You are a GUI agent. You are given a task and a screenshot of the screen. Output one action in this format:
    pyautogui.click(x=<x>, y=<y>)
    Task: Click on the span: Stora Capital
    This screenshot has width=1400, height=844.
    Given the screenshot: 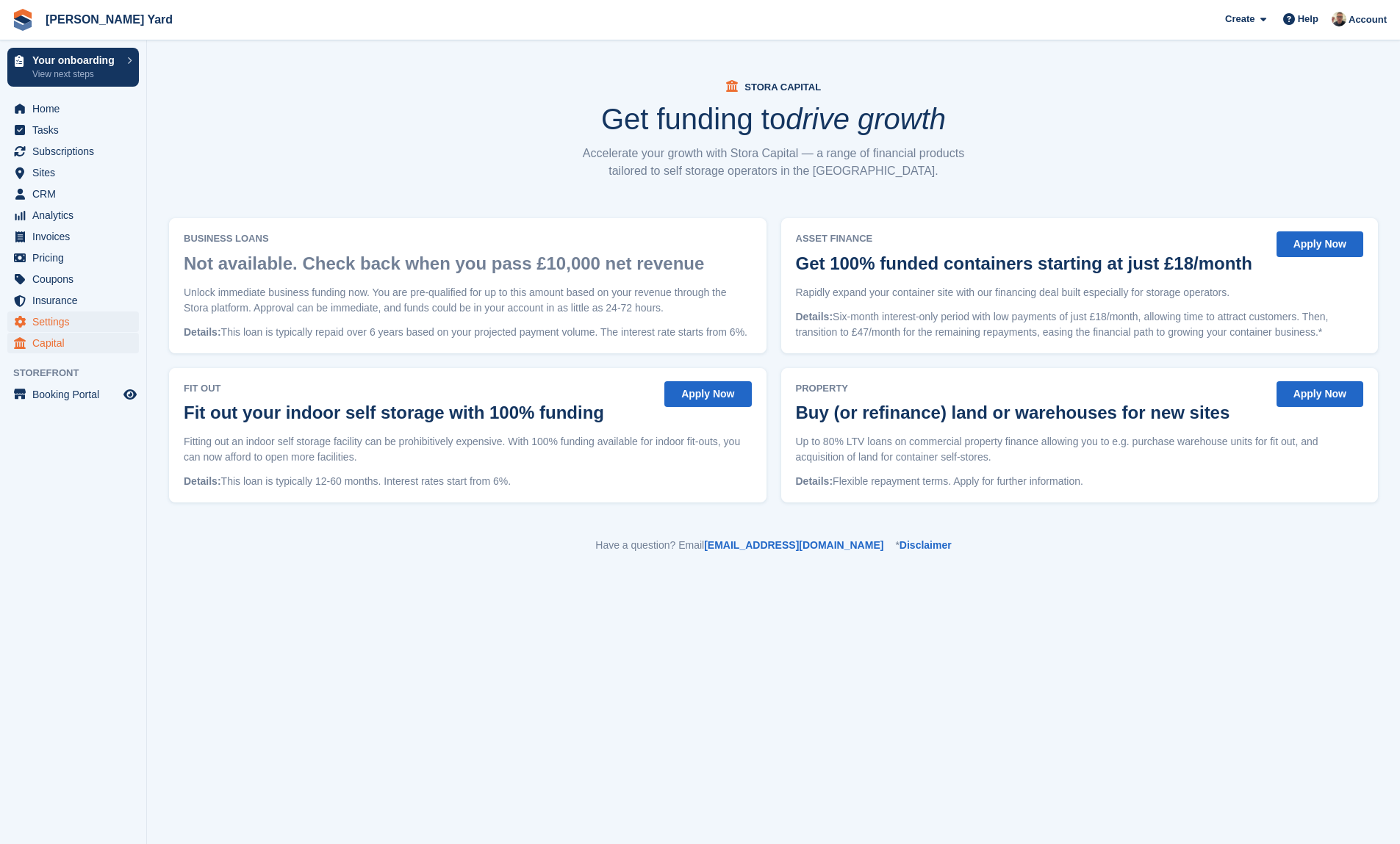 What is the action you would take?
    pyautogui.click(x=783, y=87)
    